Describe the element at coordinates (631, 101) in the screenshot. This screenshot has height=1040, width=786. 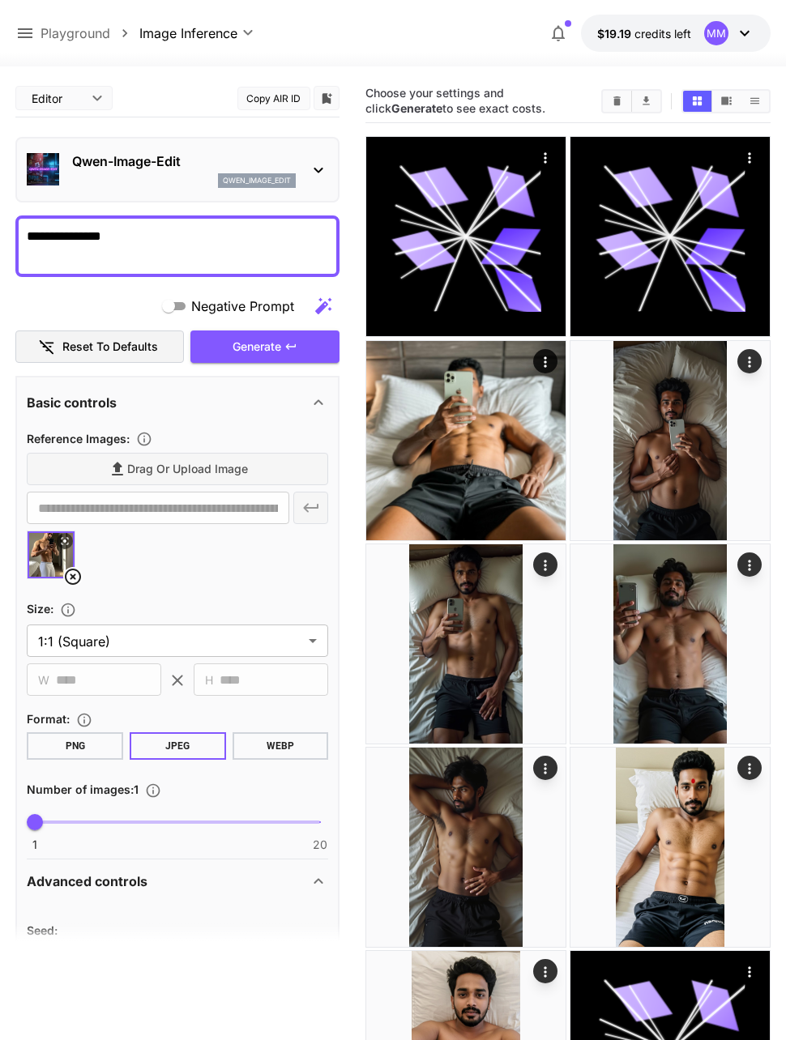
I see `div: Clear ImagesDownload All` at that location.